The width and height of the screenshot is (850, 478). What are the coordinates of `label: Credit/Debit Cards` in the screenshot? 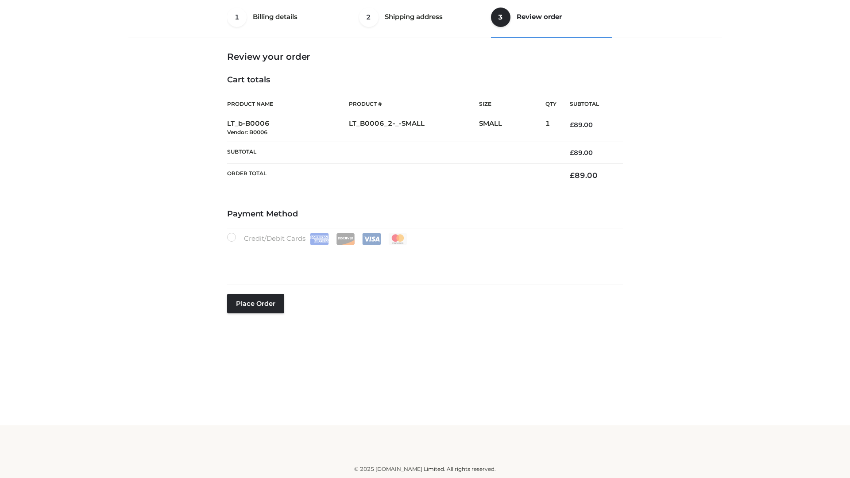 It's located at (317, 239).